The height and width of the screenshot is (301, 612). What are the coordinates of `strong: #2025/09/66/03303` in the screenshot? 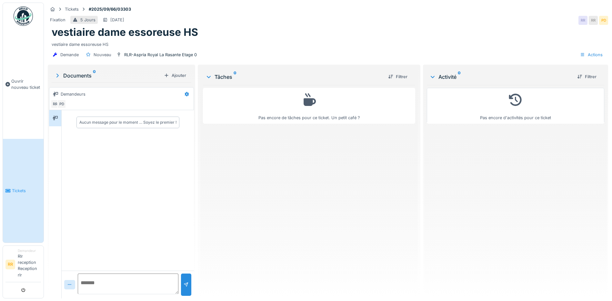 It's located at (110, 9).